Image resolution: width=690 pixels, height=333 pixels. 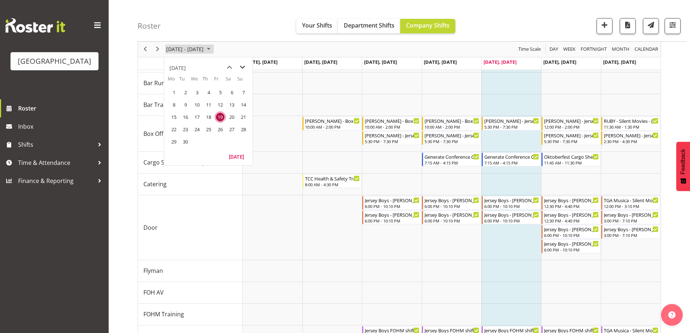 What do you see at coordinates (683, 166) in the screenshot?
I see `button: Feedback - Show survey` at bounding box center [683, 166].